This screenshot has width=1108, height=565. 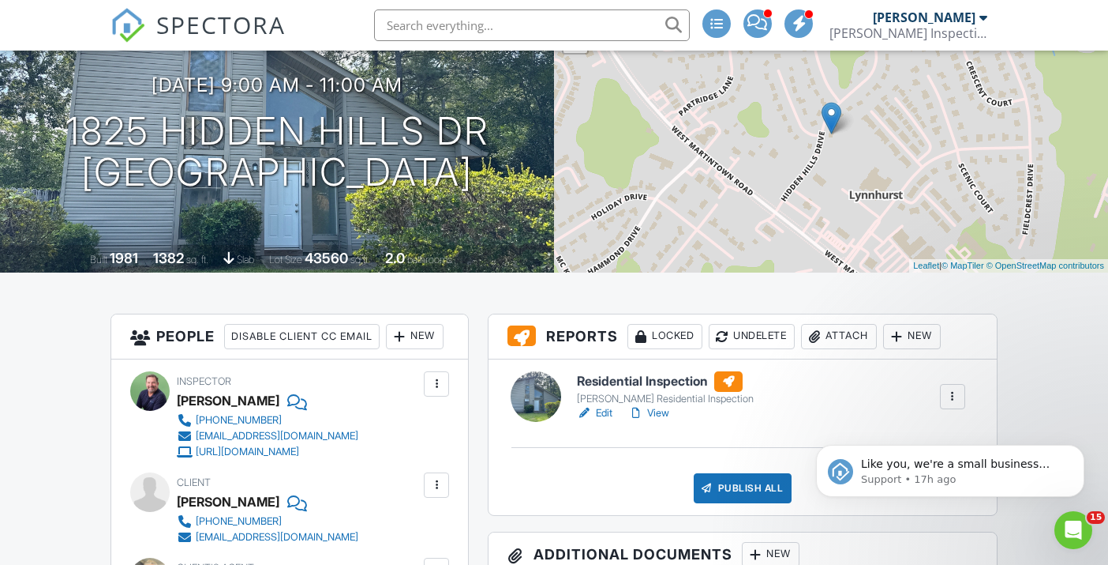 What do you see at coordinates (909, 33) in the screenshot?
I see `div: Hargrove Inspection Services, Inc.` at bounding box center [909, 33].